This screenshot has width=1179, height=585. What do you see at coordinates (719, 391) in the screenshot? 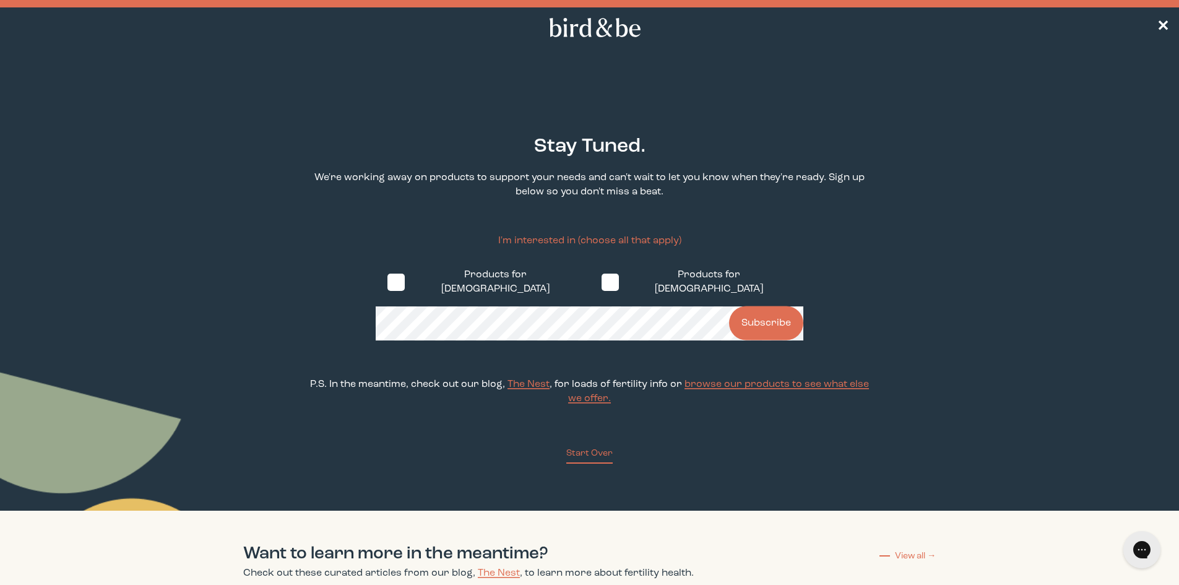
I see `a: browse our products to see what else we offer.` at bounding box center [719, 391].